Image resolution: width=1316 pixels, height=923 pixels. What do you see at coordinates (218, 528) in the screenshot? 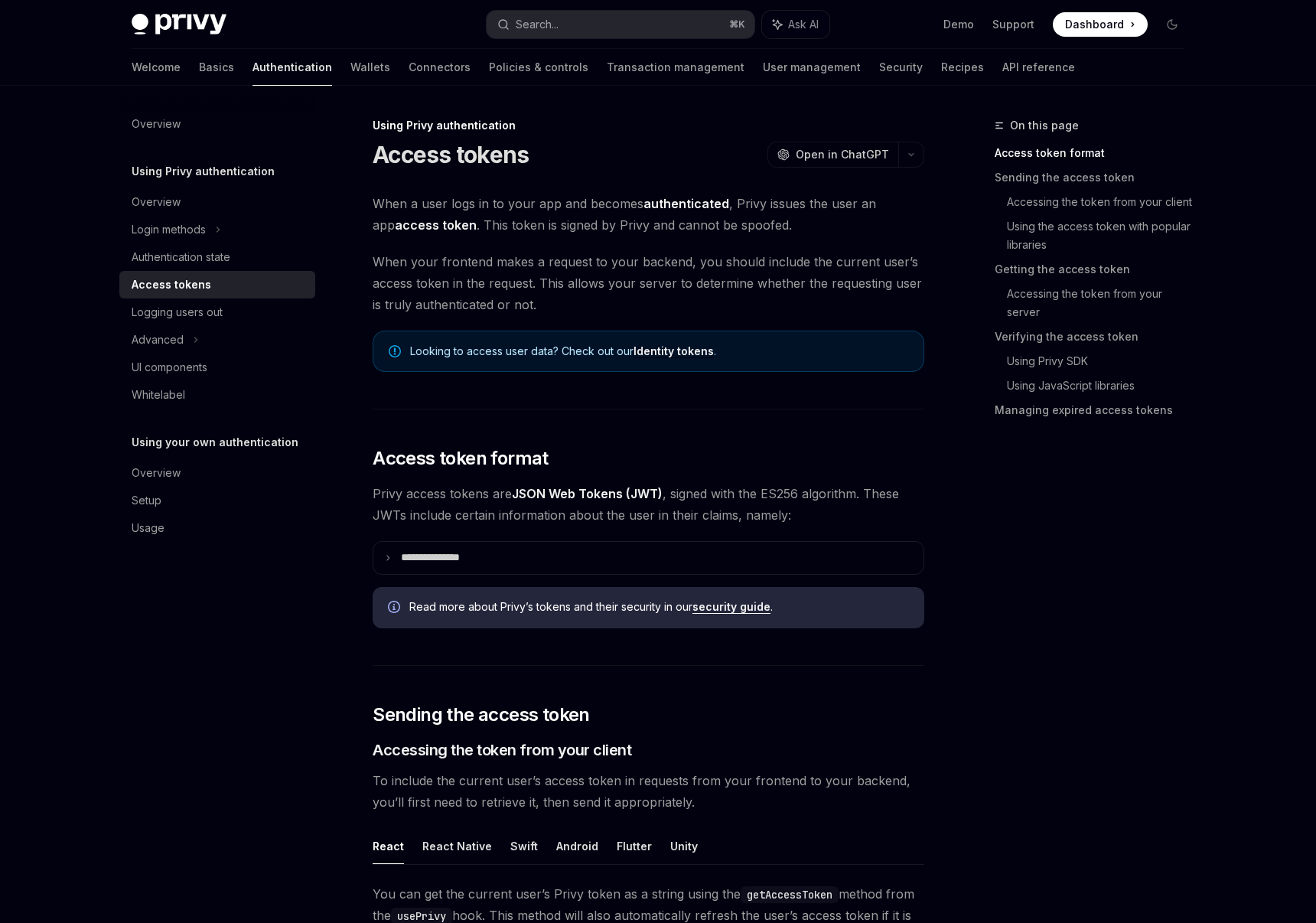
I see `a: Usage` at bounding box center [218, 528].